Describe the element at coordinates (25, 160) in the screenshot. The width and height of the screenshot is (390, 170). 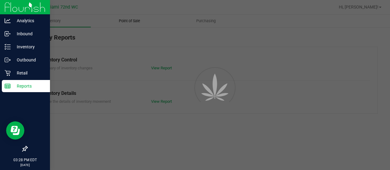
I see `p: 03:28 PM EDT` at that location.